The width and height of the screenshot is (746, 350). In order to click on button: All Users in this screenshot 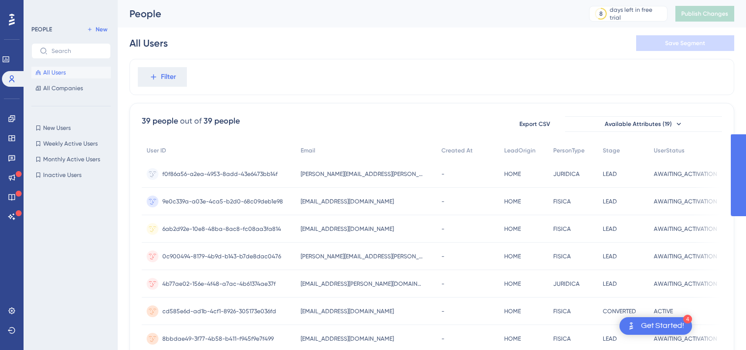, I will do `click(71, 73)`.